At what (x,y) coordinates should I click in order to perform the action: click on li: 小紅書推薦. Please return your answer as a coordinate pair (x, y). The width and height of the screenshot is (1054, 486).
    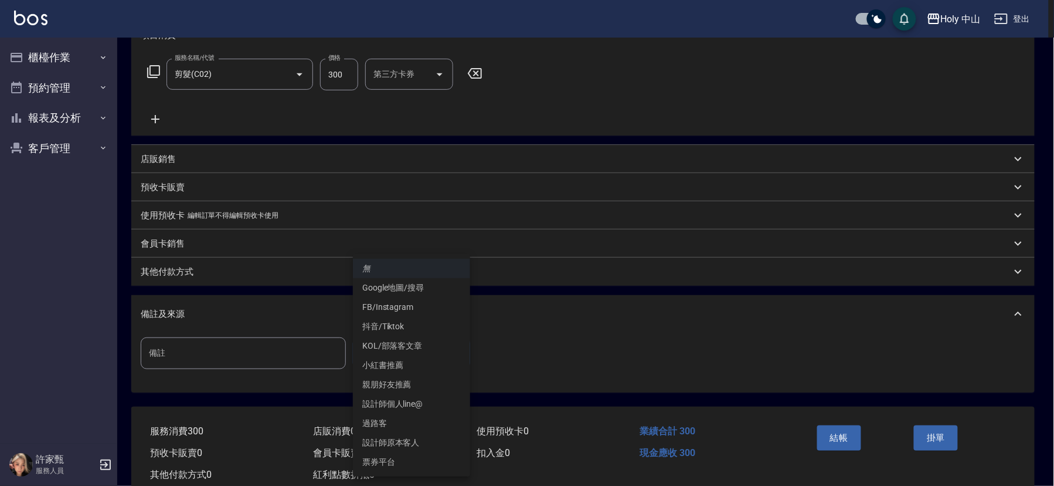
    Looking at the image, I should click on (412, 365).